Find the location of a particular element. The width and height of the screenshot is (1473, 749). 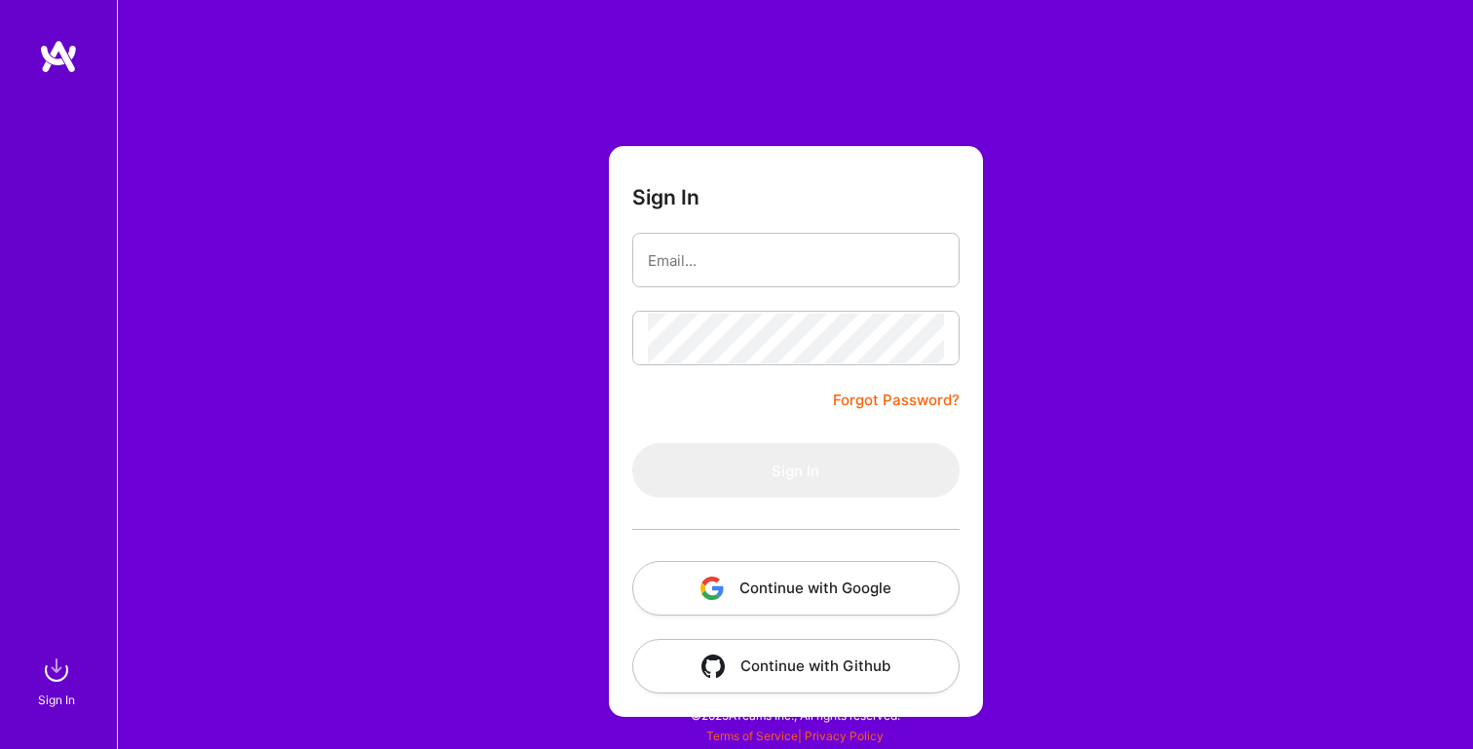

button: Continue with Github is located at coordinates (796, 666).